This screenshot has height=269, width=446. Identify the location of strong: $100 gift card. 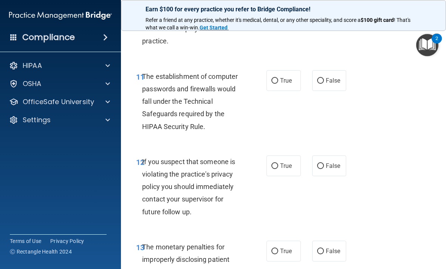
(377, 20).